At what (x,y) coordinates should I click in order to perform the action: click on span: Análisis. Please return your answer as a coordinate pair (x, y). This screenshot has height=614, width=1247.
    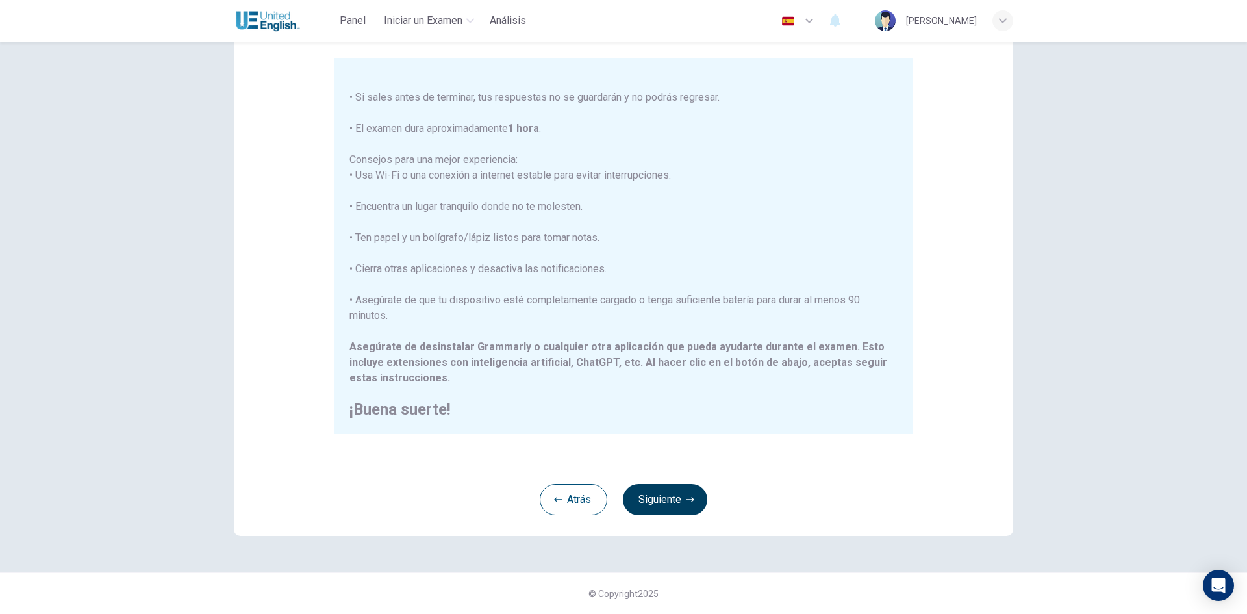
    Looking at the image, I should click on (508, 21).